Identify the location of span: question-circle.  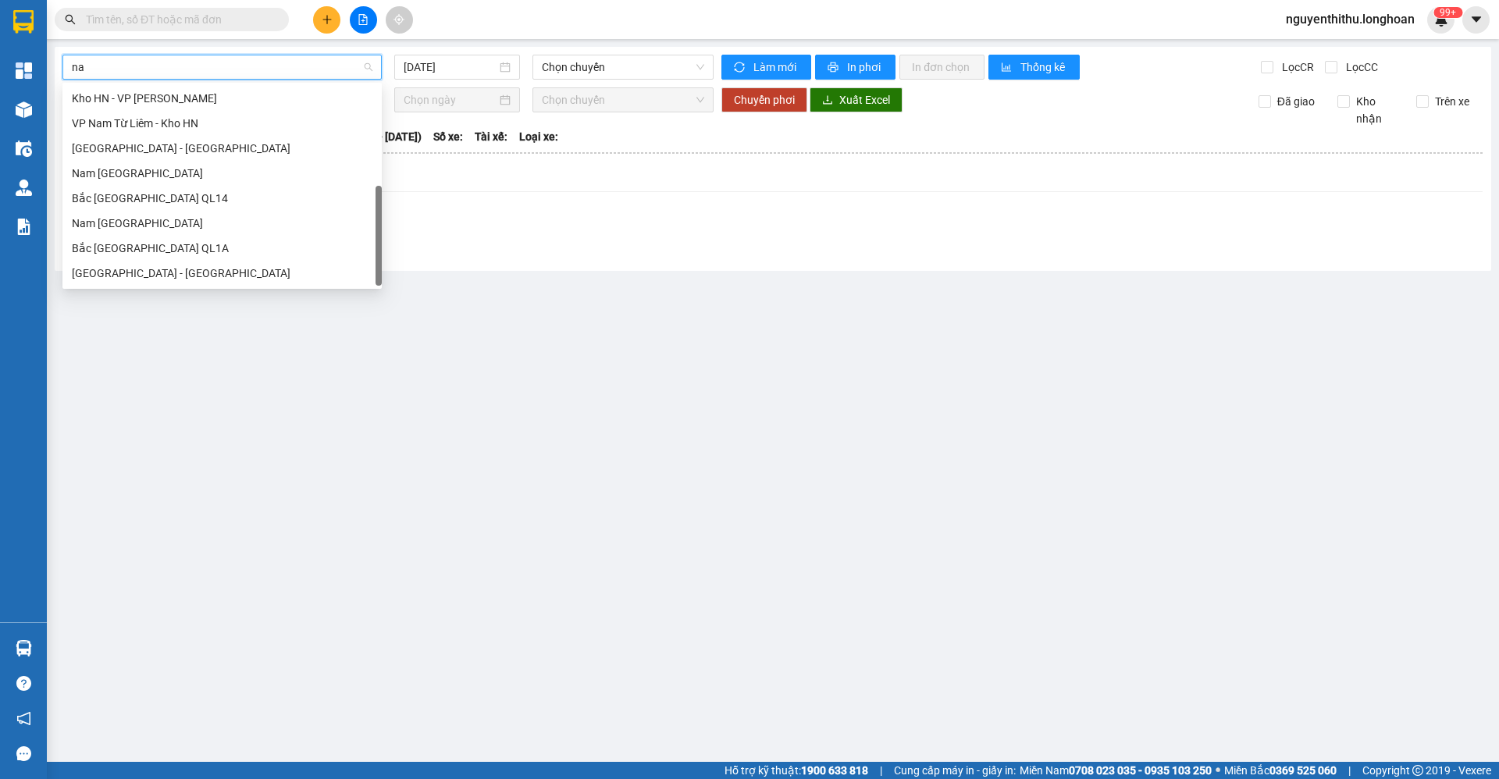
(23, 683).